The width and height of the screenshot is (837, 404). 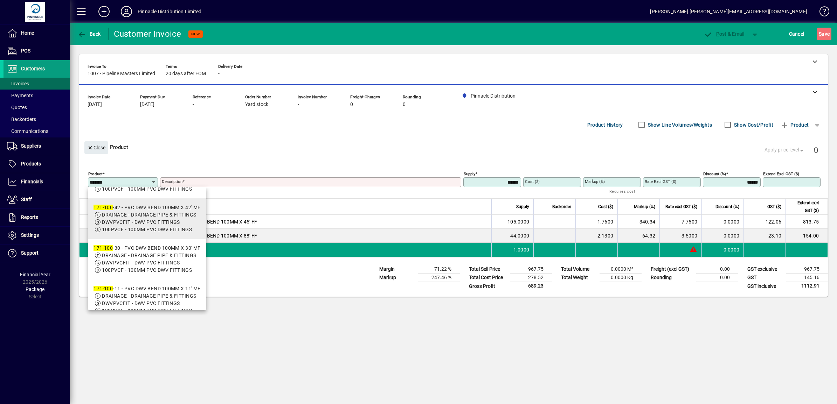 What do you see at coordinates (781, 174) in the screenshot?
I see `mat-label: Extend excl GST ($)` at bounding box center [781, 174].